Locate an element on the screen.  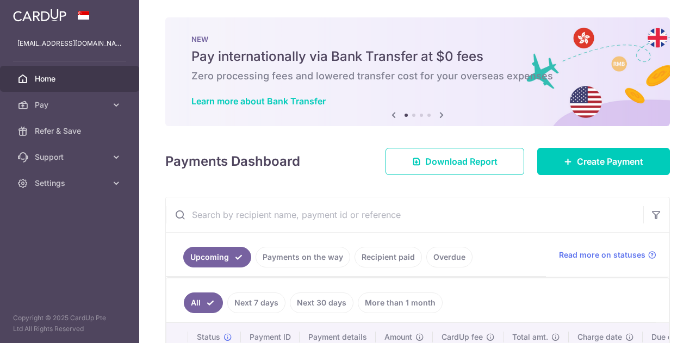
h6: Zero processing fees and lowered transfer cost for your overseas expenses is located at coordinates (418, 76).